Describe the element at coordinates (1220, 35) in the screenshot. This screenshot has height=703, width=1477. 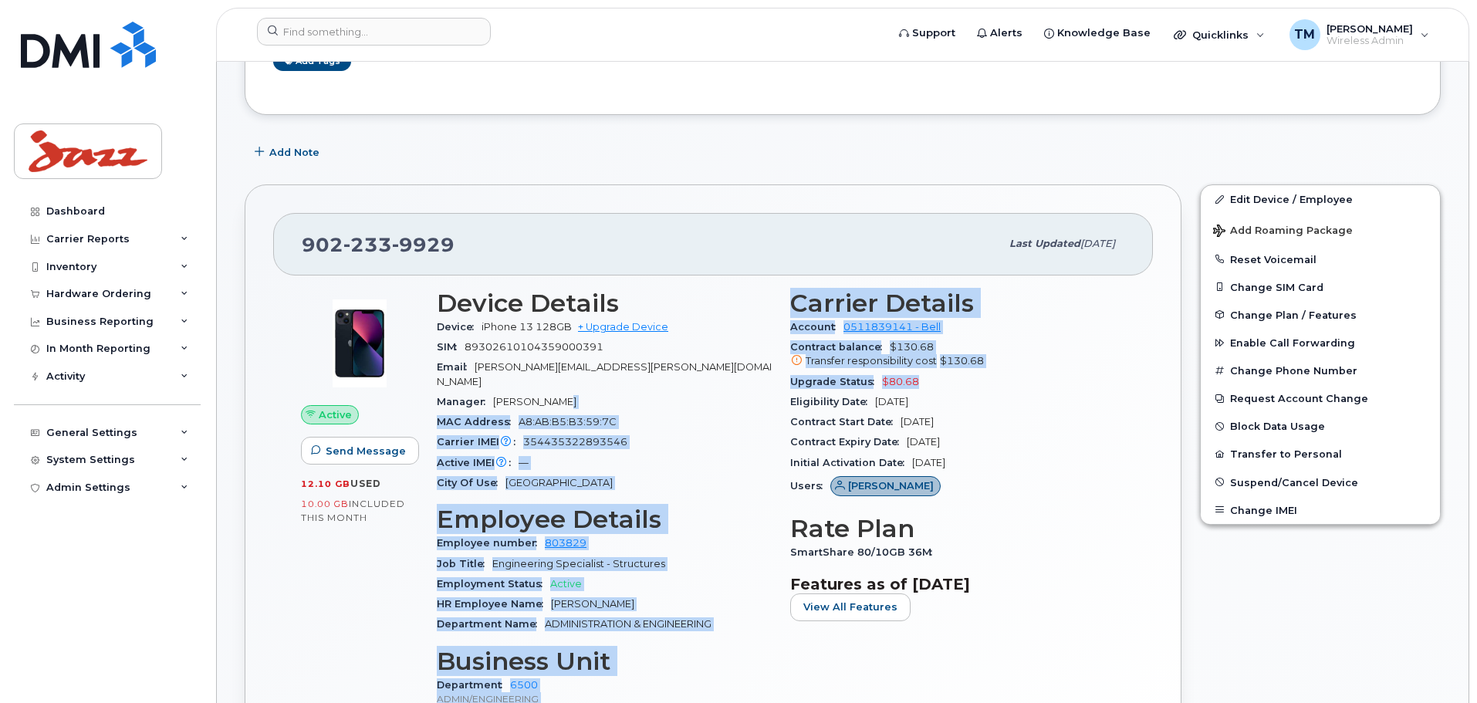
I see `div: Quicklinks` at that location.